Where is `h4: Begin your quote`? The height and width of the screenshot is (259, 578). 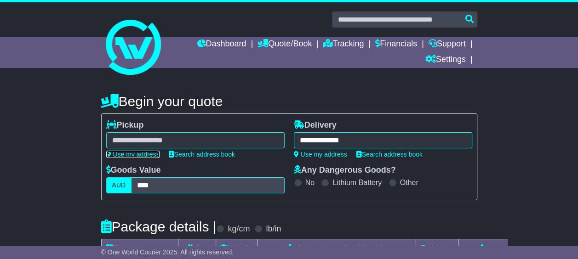 h4: Begin your quote is located at coordinates (289, 101).